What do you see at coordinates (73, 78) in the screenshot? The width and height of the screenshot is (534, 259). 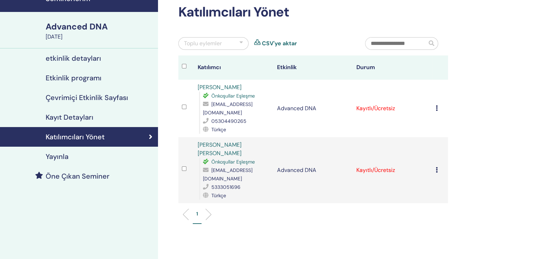 I see `h4: Etkinlik programı` at bounding box center [73, 78].